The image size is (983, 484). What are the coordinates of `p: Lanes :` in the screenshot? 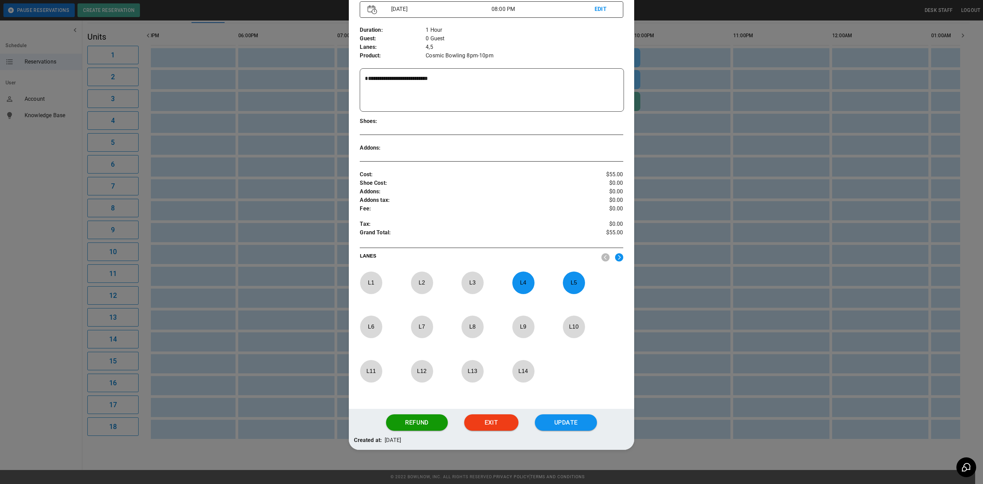 It's located at (393, 47).